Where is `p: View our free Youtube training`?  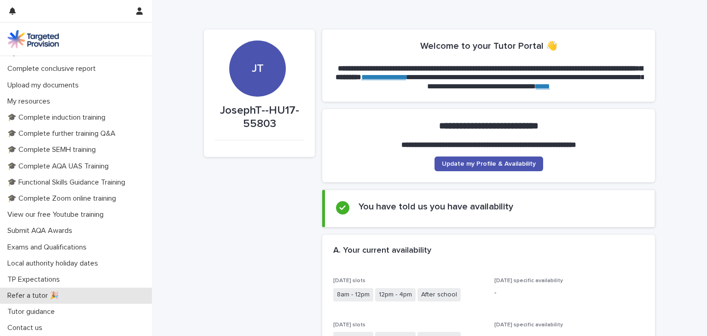 p: View our free Youtube training is located at coordinates (57, 214).